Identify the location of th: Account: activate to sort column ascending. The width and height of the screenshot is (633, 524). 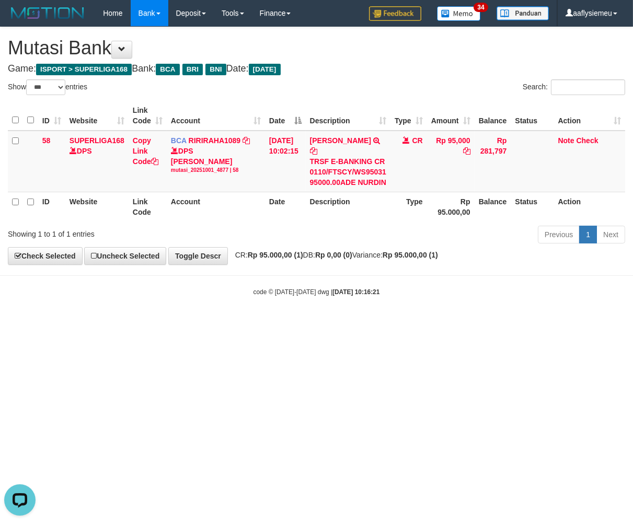
(216, 115).